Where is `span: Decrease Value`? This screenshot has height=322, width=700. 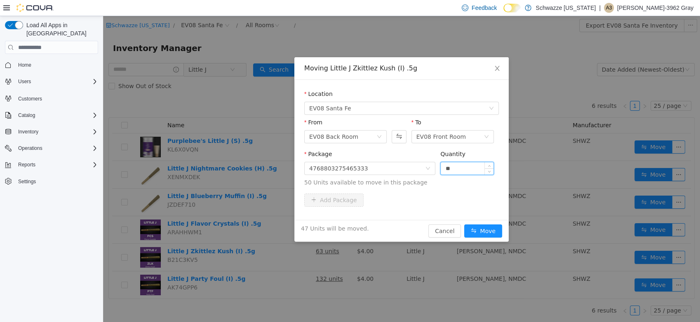
span: Decrease Value is located at coordinates (386, 155).